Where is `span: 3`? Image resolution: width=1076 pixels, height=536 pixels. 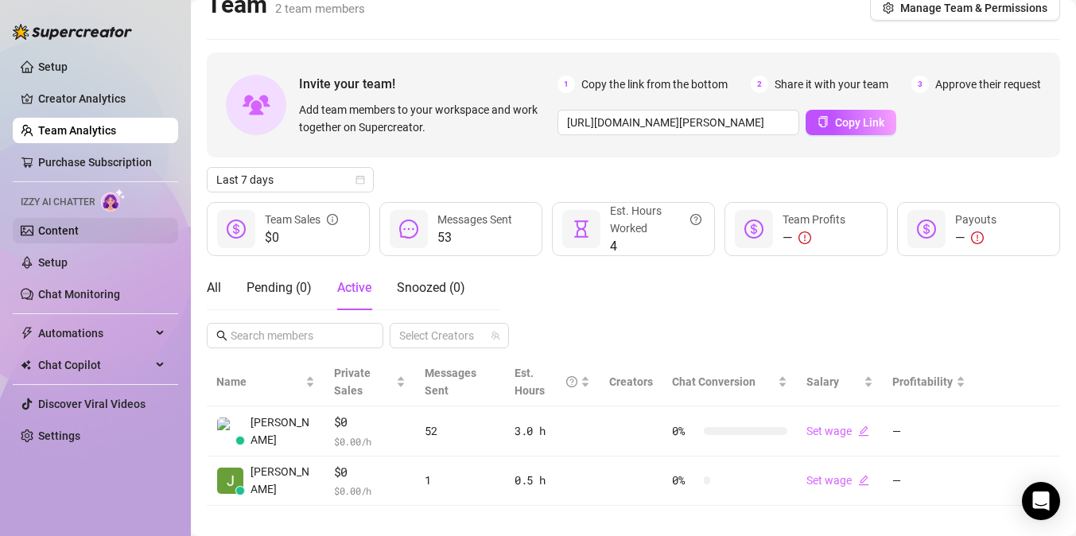
span: 3 is located at coordinates (920, 84).